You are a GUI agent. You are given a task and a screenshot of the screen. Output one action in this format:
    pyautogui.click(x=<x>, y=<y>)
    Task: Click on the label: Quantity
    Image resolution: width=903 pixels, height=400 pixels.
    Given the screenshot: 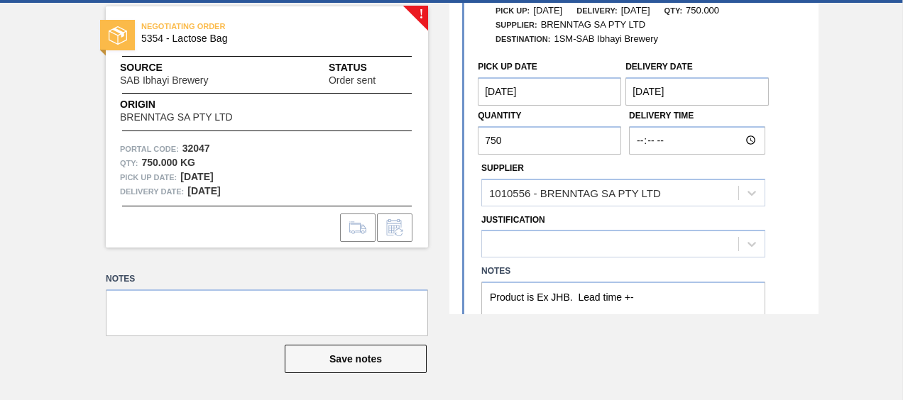 What is the action you would take?
    pyautogui.click(x=499, y=116)
    